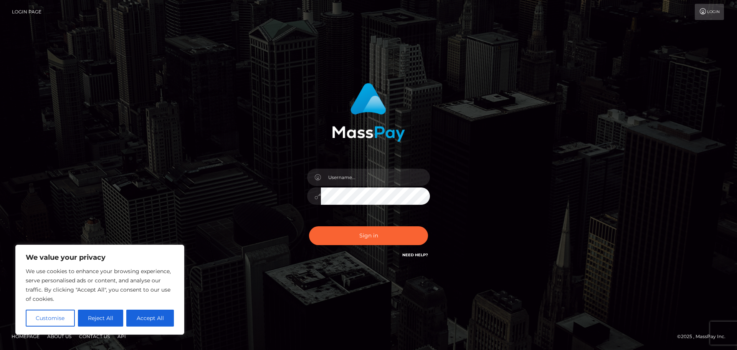 Image resolution: width=737 pixels, height=350 pixels. Describe the element at coordinates (100, 285) in the screenshot. I see `p: We use cookies to enhance your browsing experience, serve personalised ads or content, and analys...` at that location.